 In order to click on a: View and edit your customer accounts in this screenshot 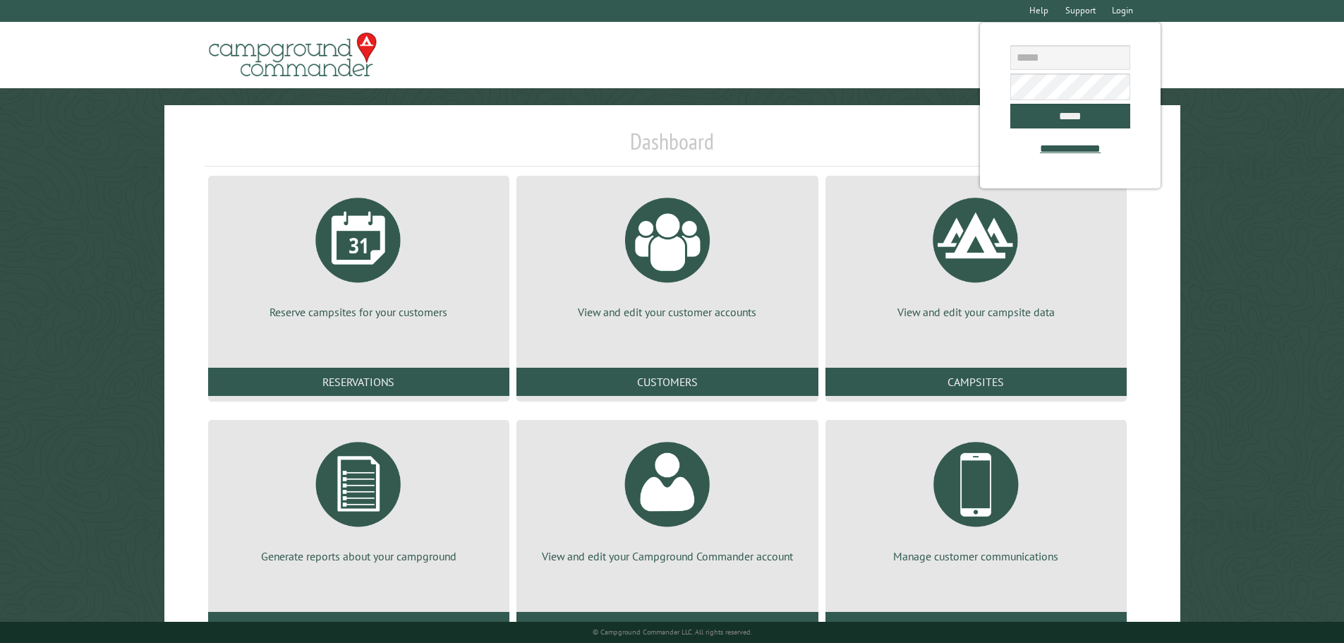, I will do `click(667, 253)`.